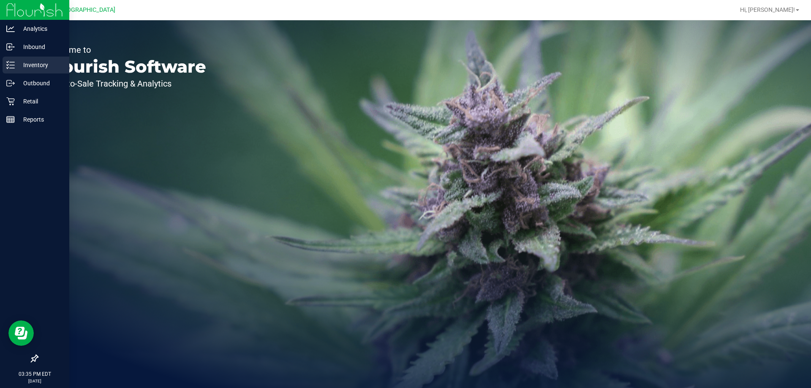 This screenshot has width=811, height=388. I want to click on p: Welcome to, so click(126, 50).